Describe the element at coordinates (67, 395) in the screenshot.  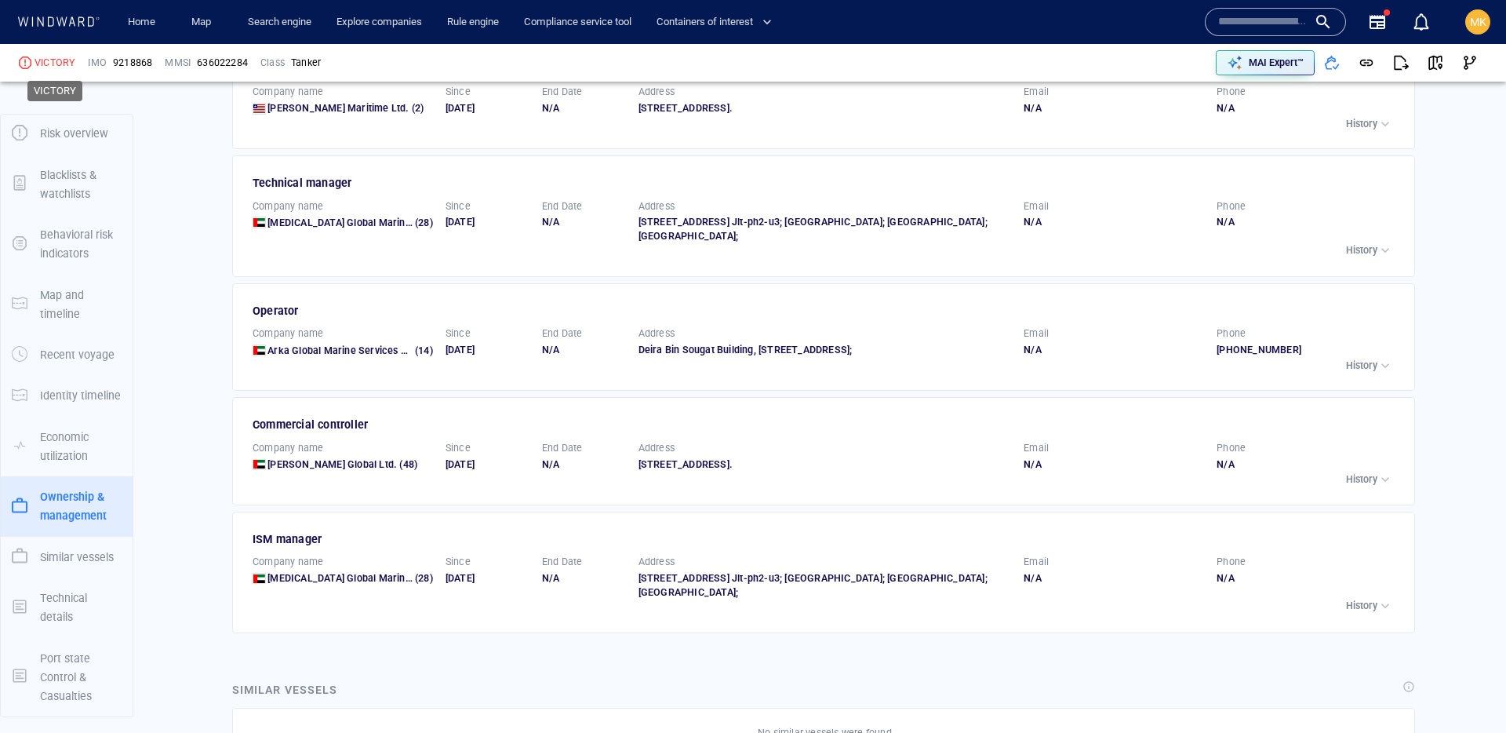
I see `button: Identity timeline` at that location.